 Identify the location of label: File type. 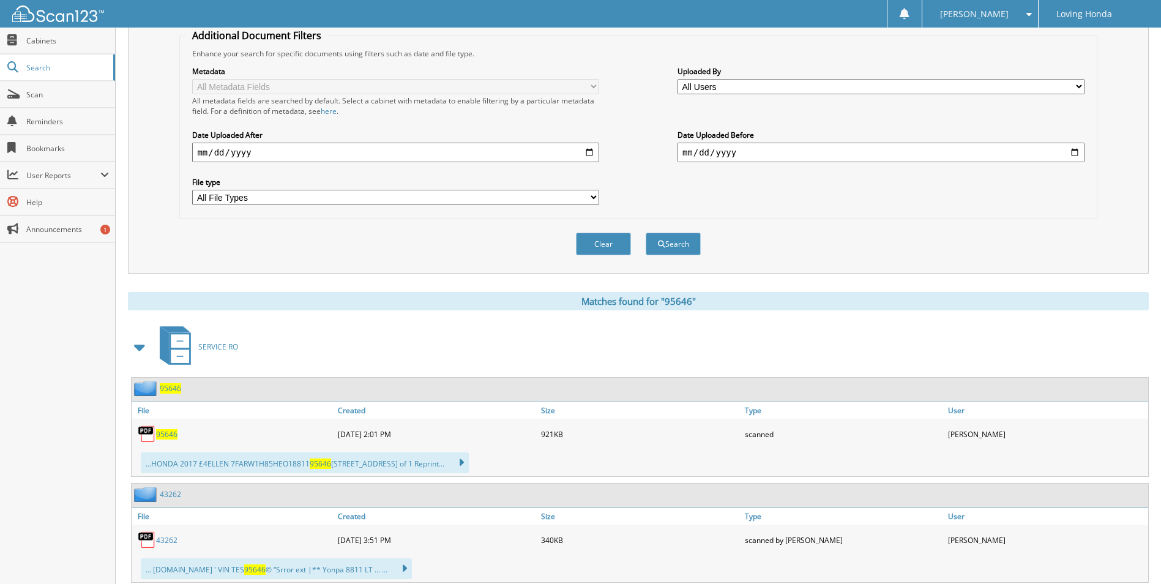
(395, 182).